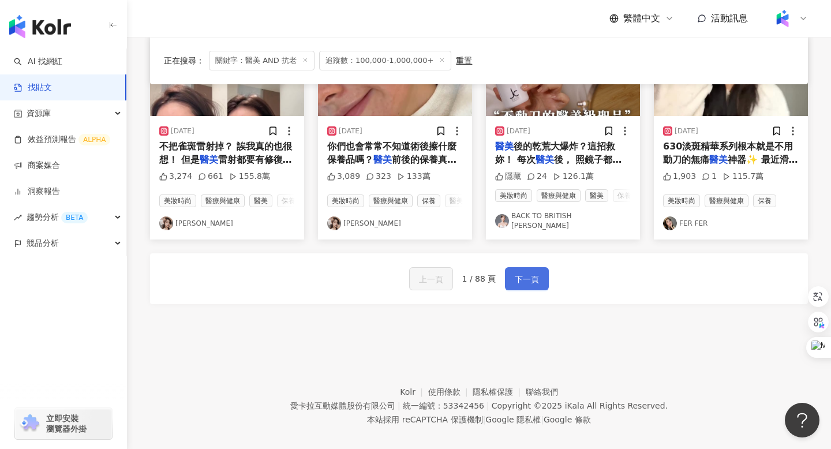  What do you see at coordinates (43, 243) in the screenshot?
I see `span: 競品分析` at bounding box center [43, 243].